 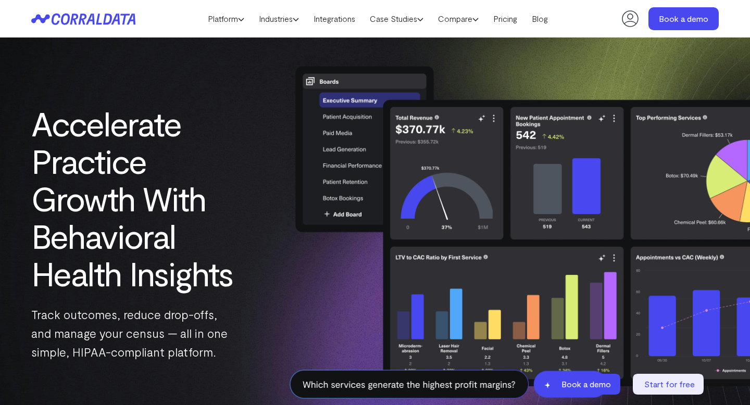 I want to click on span: Book a demo, so click(x=586, y=384).